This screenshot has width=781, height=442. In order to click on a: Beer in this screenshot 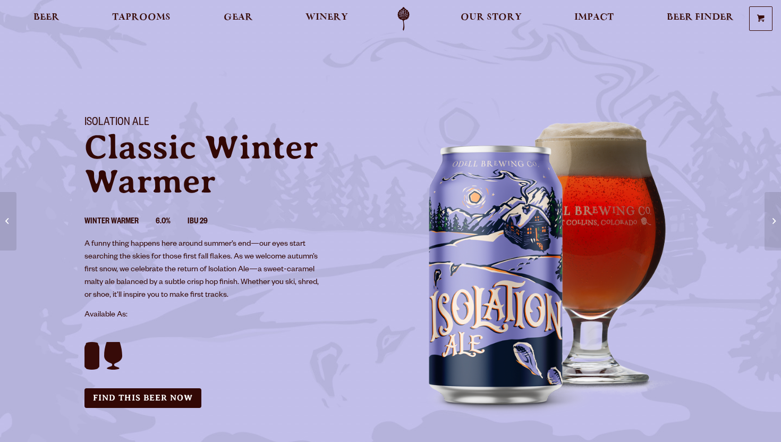, I will do `click(46, 19)`.